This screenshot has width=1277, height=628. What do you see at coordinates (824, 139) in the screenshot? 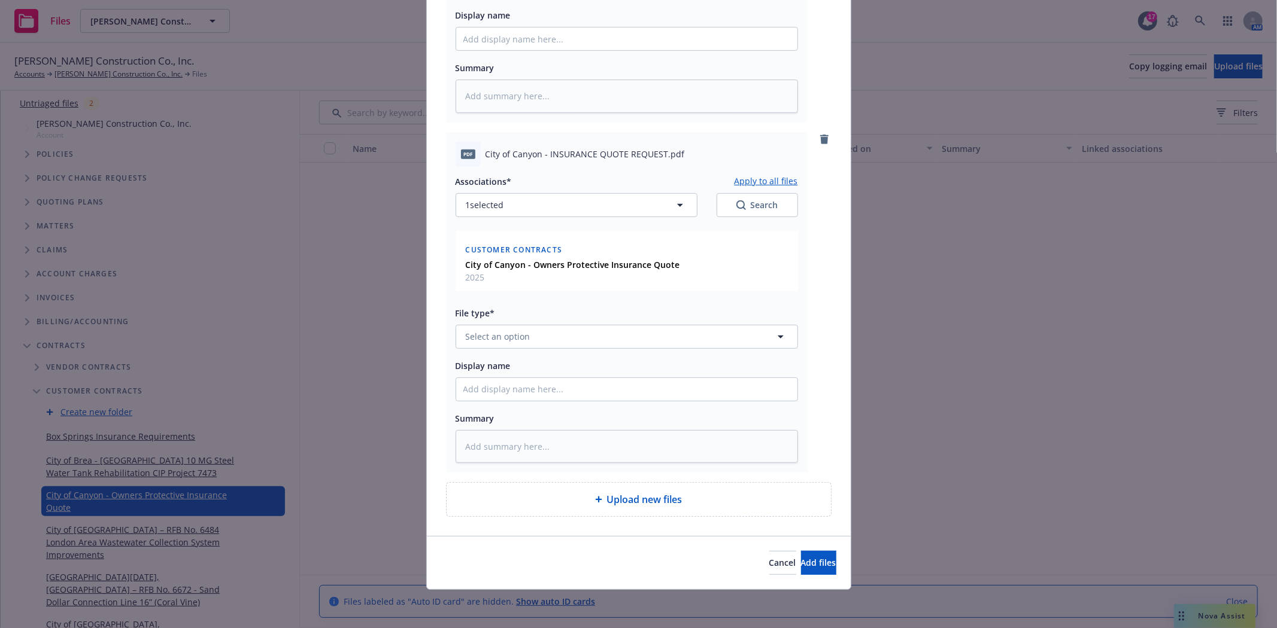
I see `a: remove` at bounding box center [824, 139].